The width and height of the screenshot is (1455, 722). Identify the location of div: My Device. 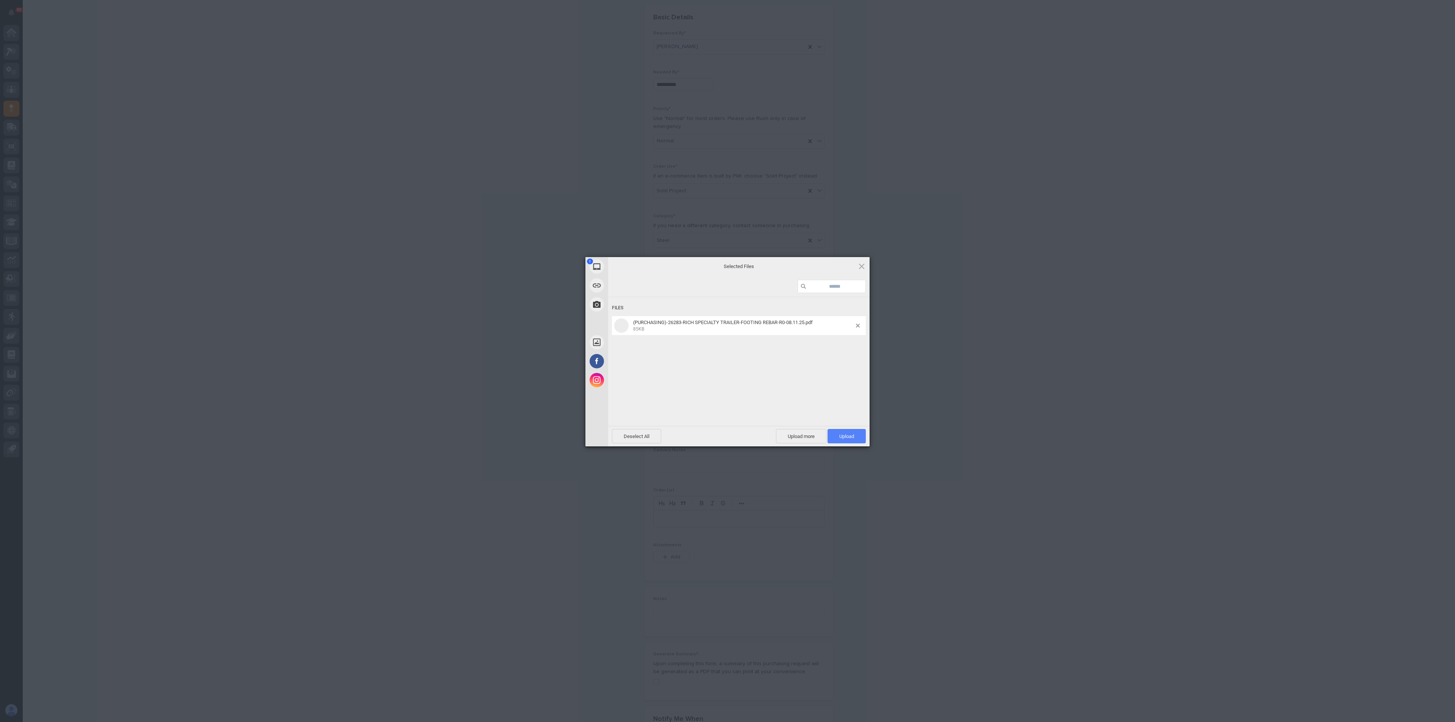
(631, 267).